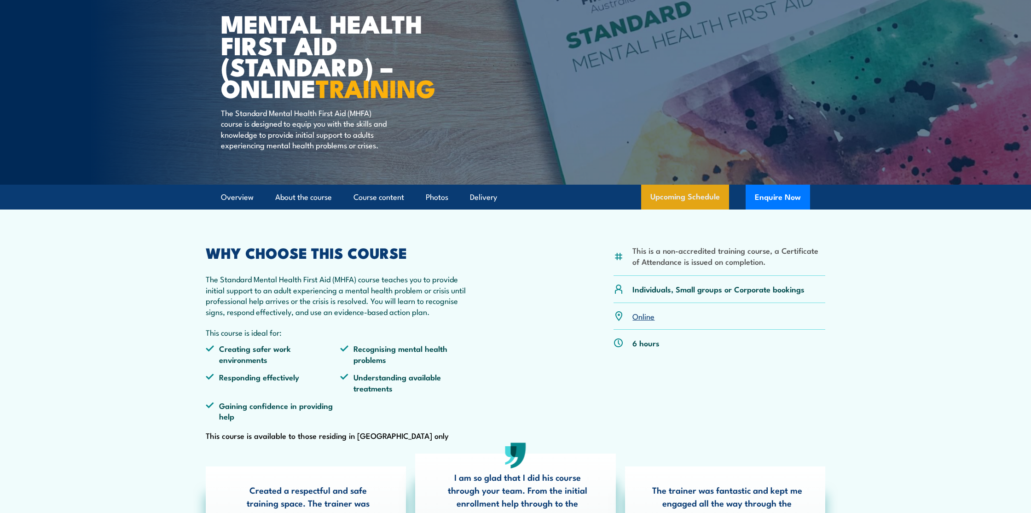 This screenshot has height=513, width=1031. Describe the element at coordinates (305, 129) in the screenshot. I see `p: The Standard Mental Health First Aid (MHFA) course is designed to equip you with the skills and k...` at that location.